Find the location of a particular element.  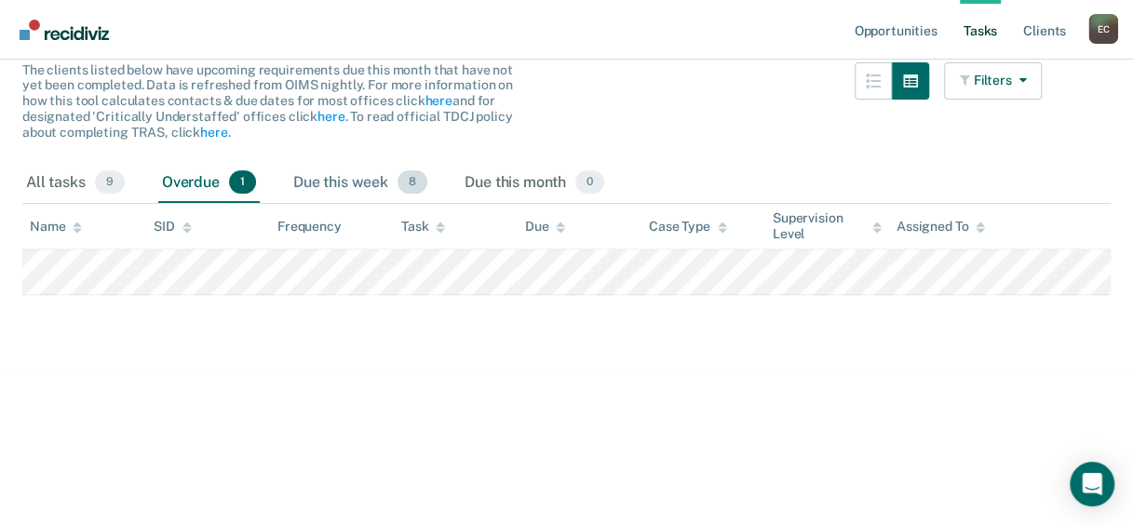

div: All tasks9 is located at coordinates (75, 183).